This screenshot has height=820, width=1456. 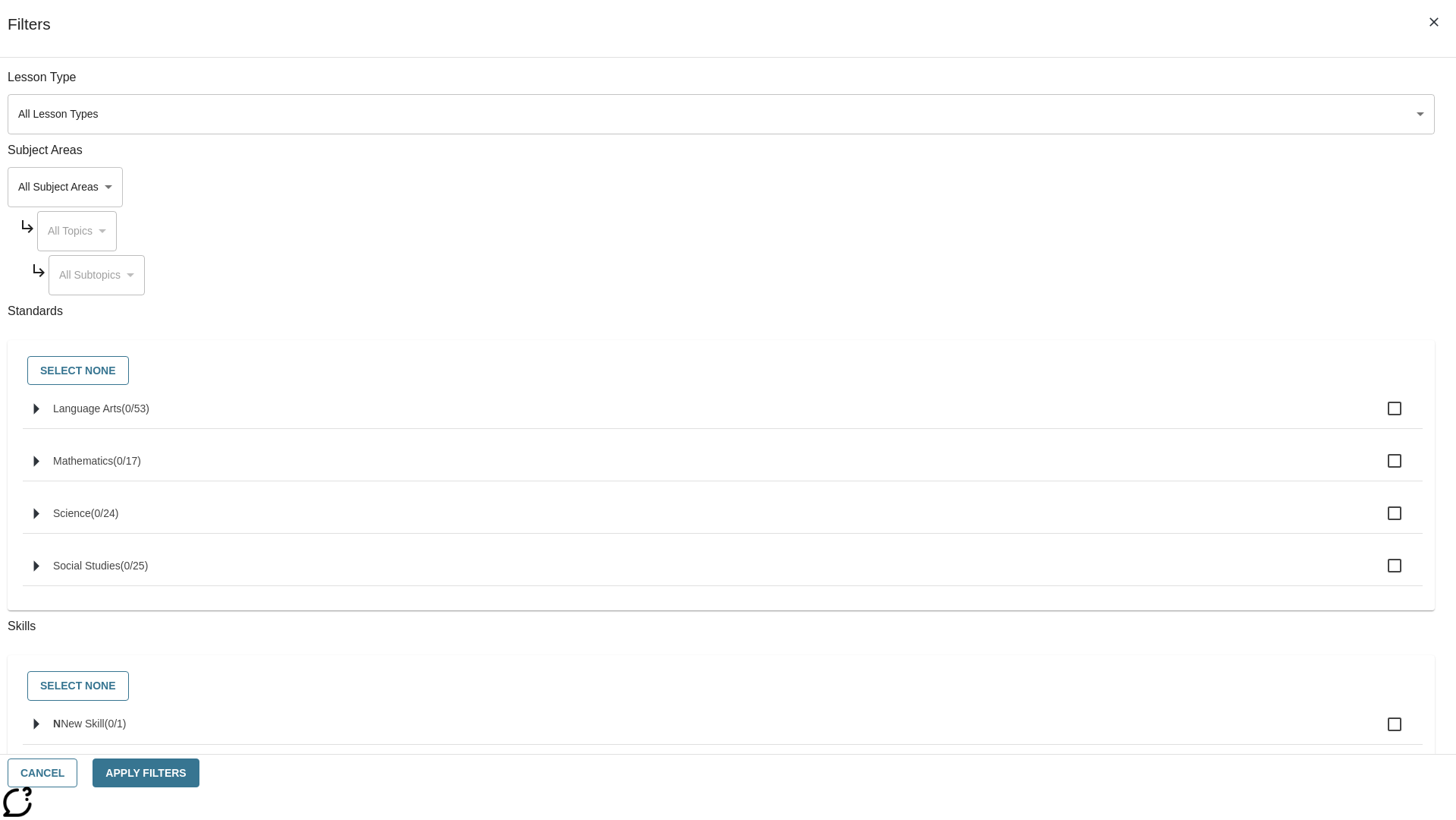 I want to click on span: Language Arts, so click(x=87, y=409).